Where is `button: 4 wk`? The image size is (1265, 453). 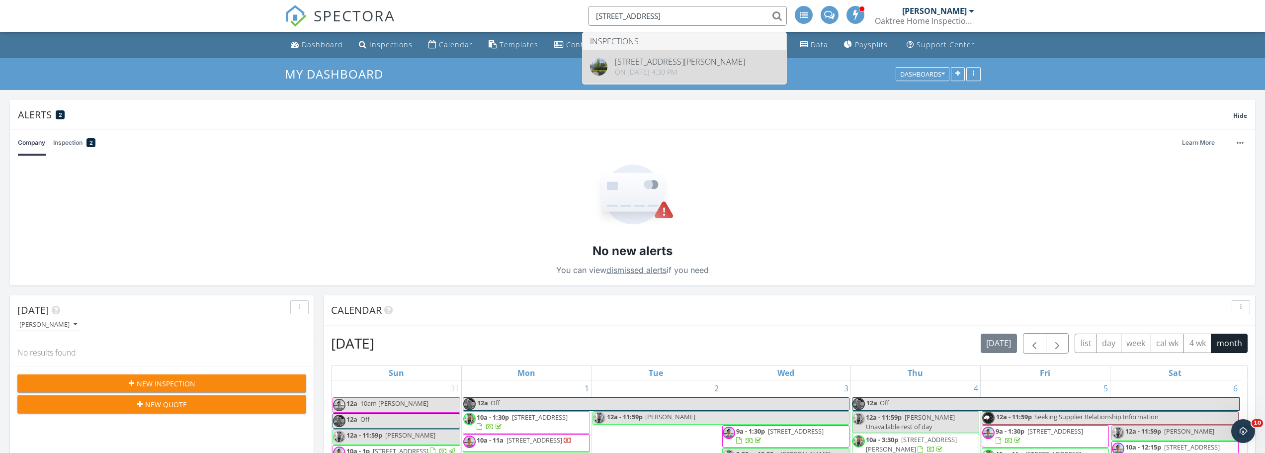
button: 4 wk is located at coordinates (1198, 343).